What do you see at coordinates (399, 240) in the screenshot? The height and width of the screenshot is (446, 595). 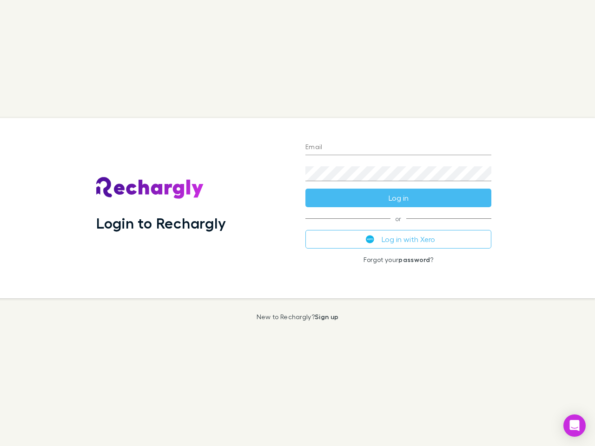 I see `button: Log in with Xero` at bounding box center [399, 240].